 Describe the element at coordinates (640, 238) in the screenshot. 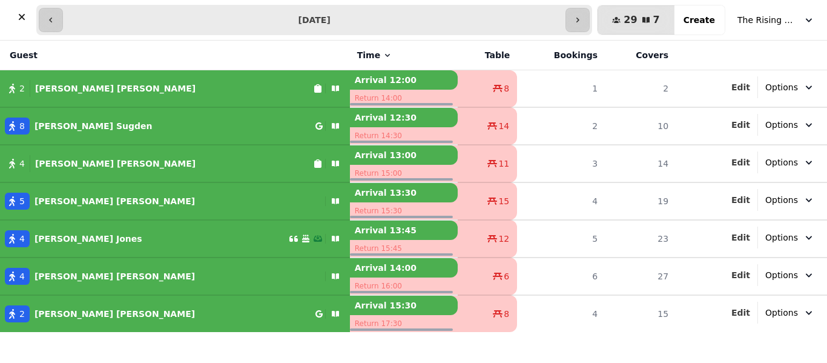

I see `td: 23` at that location.